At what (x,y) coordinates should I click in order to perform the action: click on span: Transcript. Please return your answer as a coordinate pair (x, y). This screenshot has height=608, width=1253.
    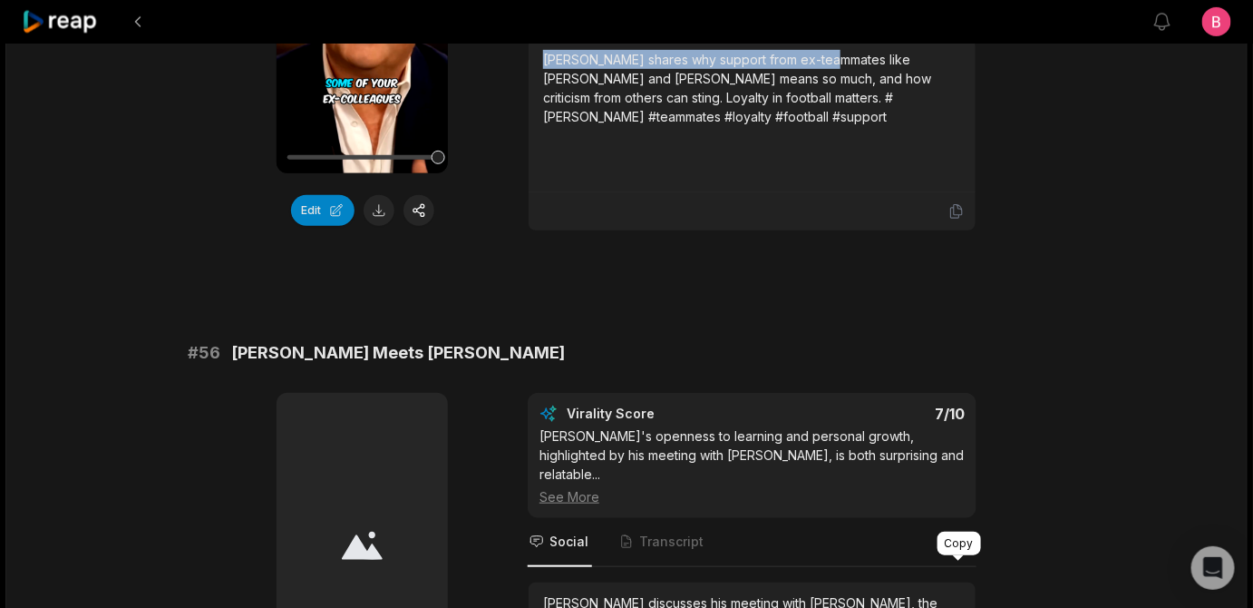
    Looking at the image, I should click on (671, 541).